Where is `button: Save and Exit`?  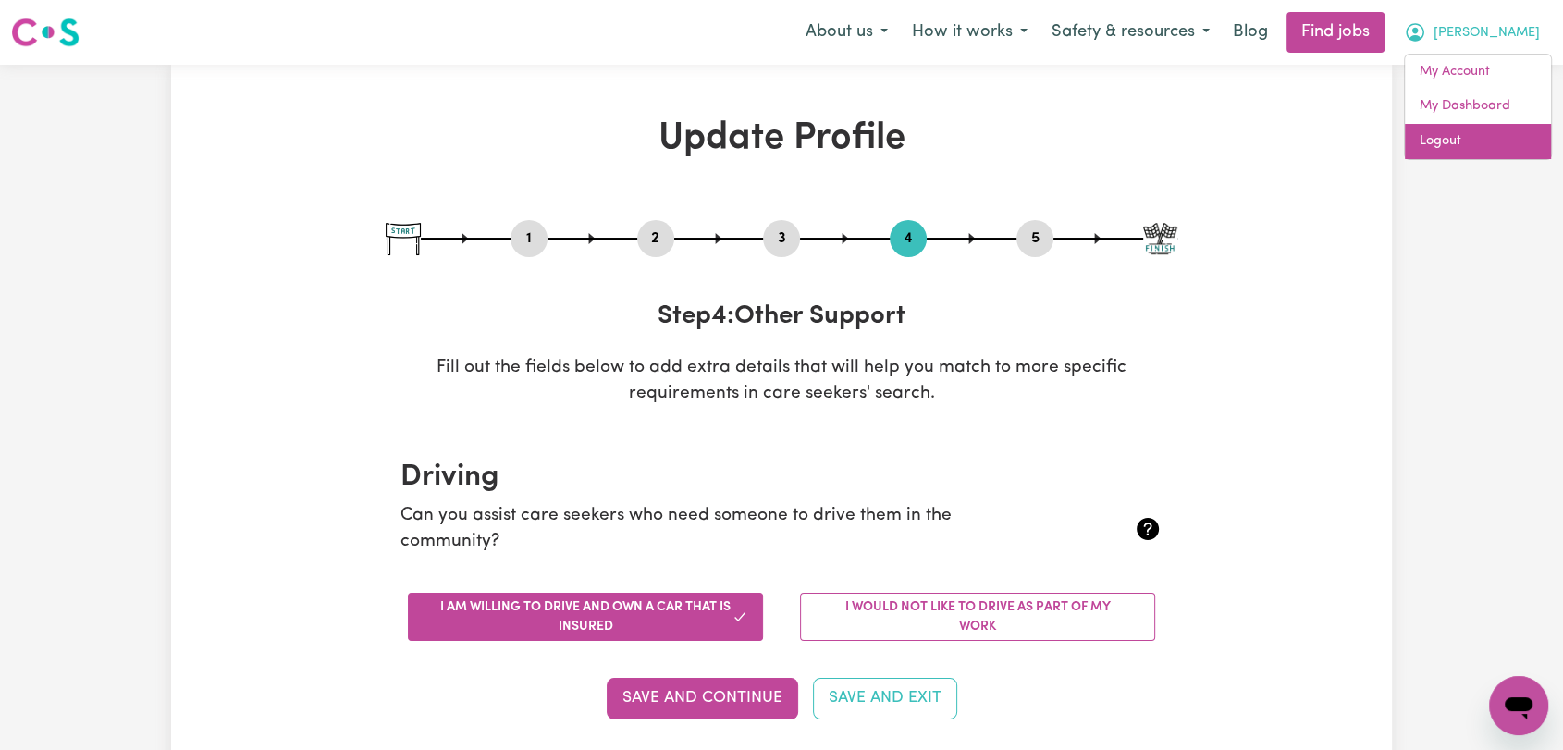
button: Save and Exit is located at coordinates (885, 698).